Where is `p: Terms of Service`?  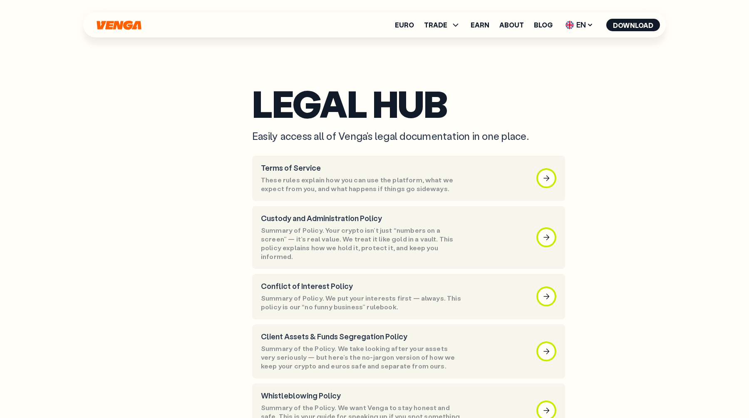 p: Terms of Service is located at coordinates (362, 168).